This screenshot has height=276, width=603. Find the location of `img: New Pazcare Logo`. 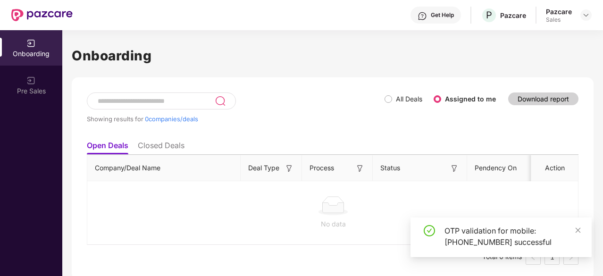

img: New Pazcare Logo is located at coordinates (42, 15).